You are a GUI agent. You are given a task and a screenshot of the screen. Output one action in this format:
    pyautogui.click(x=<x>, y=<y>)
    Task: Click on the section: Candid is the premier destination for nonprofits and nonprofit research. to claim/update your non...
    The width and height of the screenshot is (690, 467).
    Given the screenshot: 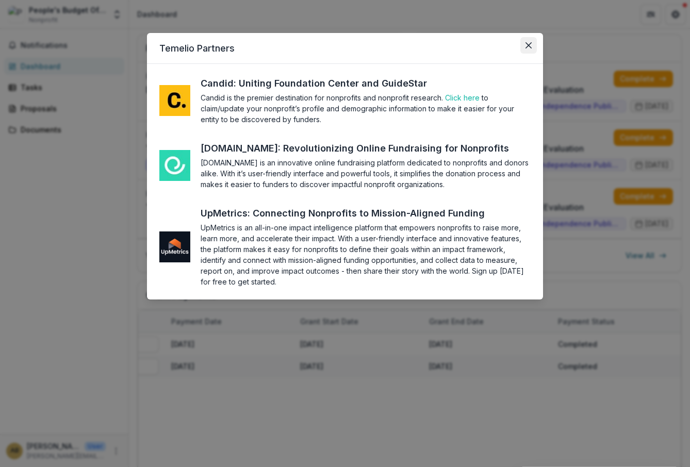 What is the action you would take?
    pyautogui.click(x=366, y=108)
    